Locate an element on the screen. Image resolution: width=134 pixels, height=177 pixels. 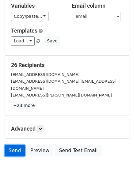
a: Copy/paste... is located at coordinates (30, 16).